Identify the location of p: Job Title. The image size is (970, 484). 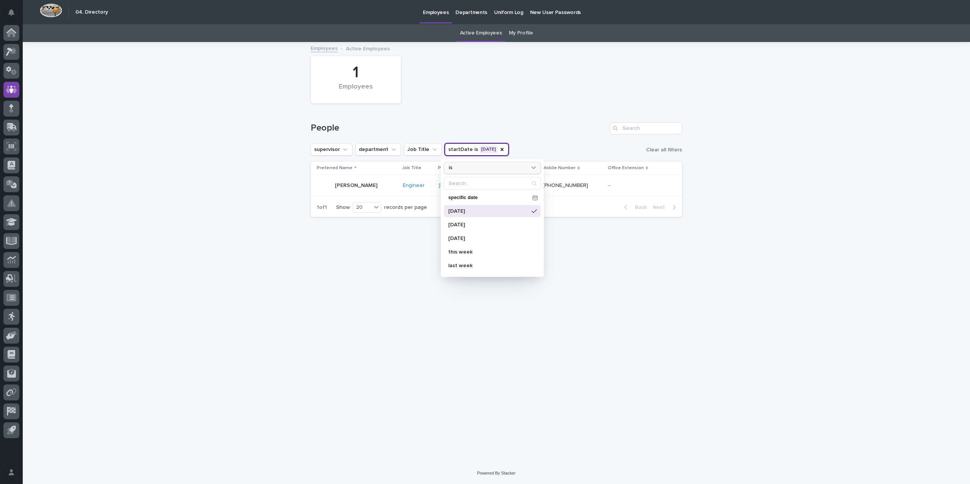
(411, 168).